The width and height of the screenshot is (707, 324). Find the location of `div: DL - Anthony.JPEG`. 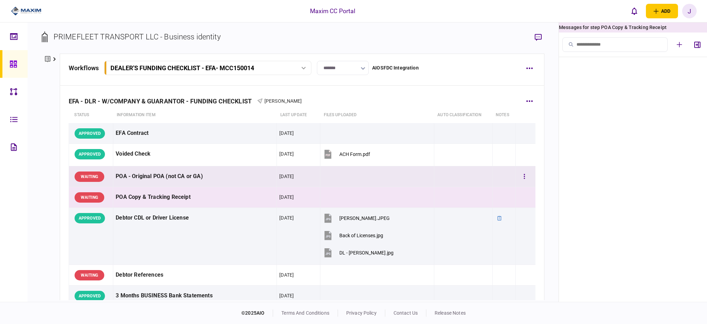

div: DL - Anthony.JPEG is located at coordinates (365, 218).